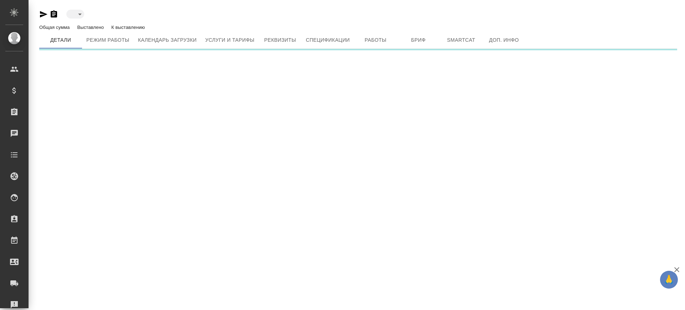 The height and width of the screenshot is (310, 685). Describe the element at coordinates (54, 14) in the screenshot. I see `button: Скопировать ссылку` at that location.